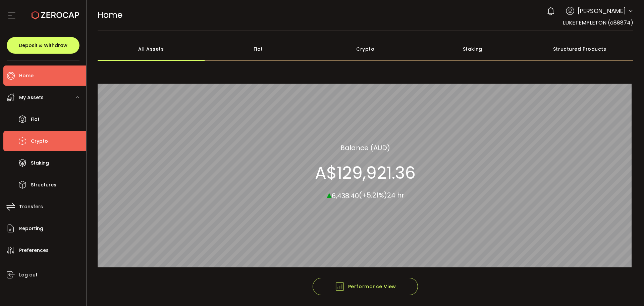 The width and height of the screenshot is (644, 306). I want to click on span: Performance View, so click(365, 286).